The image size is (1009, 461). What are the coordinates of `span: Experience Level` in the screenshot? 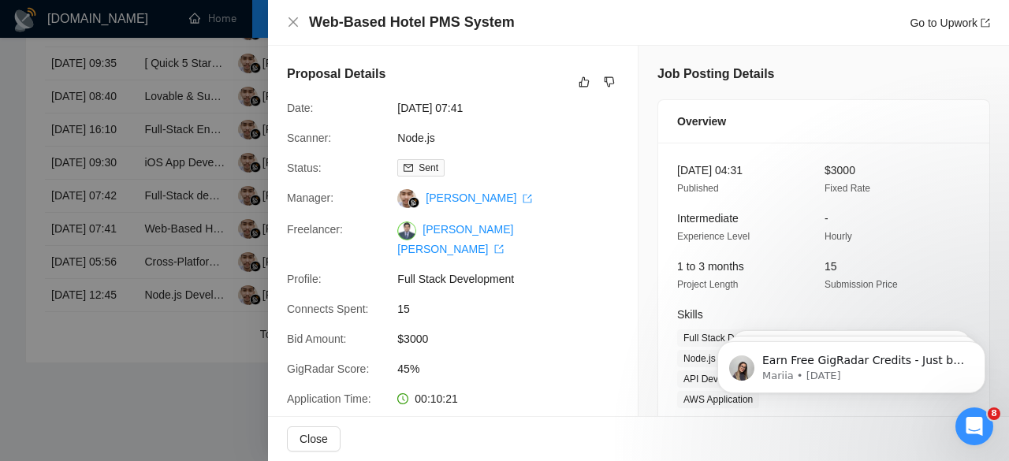 It's located at (713, 236).